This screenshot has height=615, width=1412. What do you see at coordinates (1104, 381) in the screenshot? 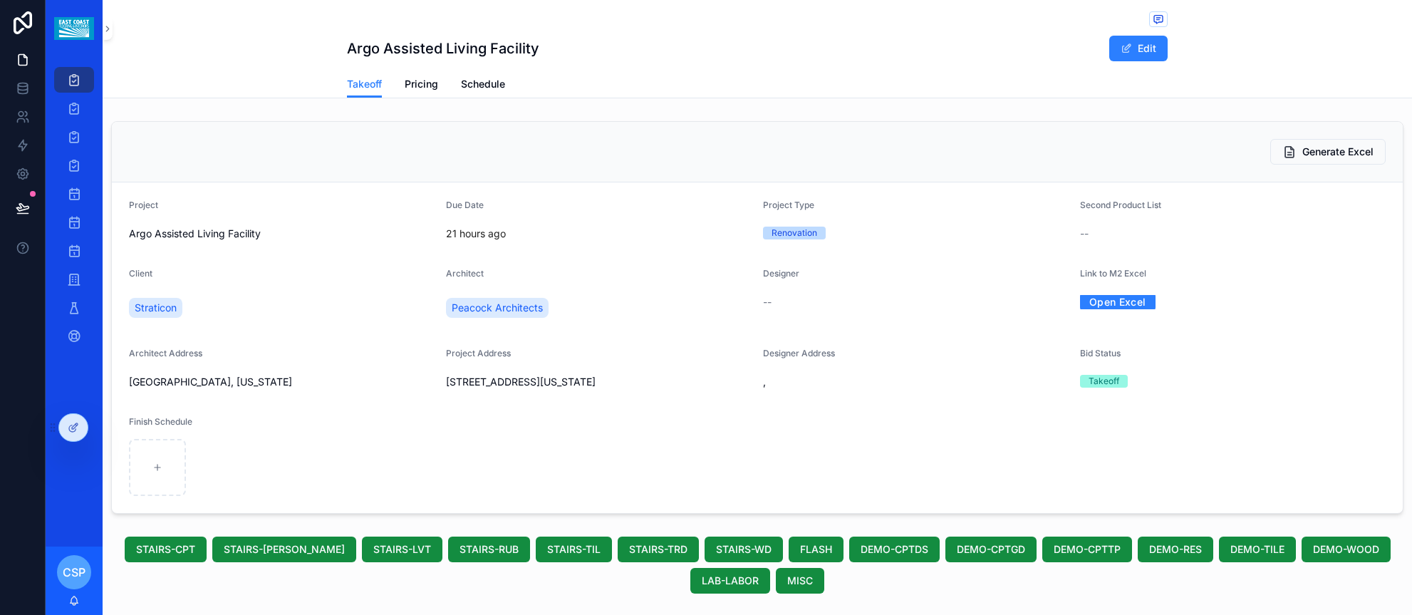
I see `div: Takeoff` at bounding box center [1104, 381].